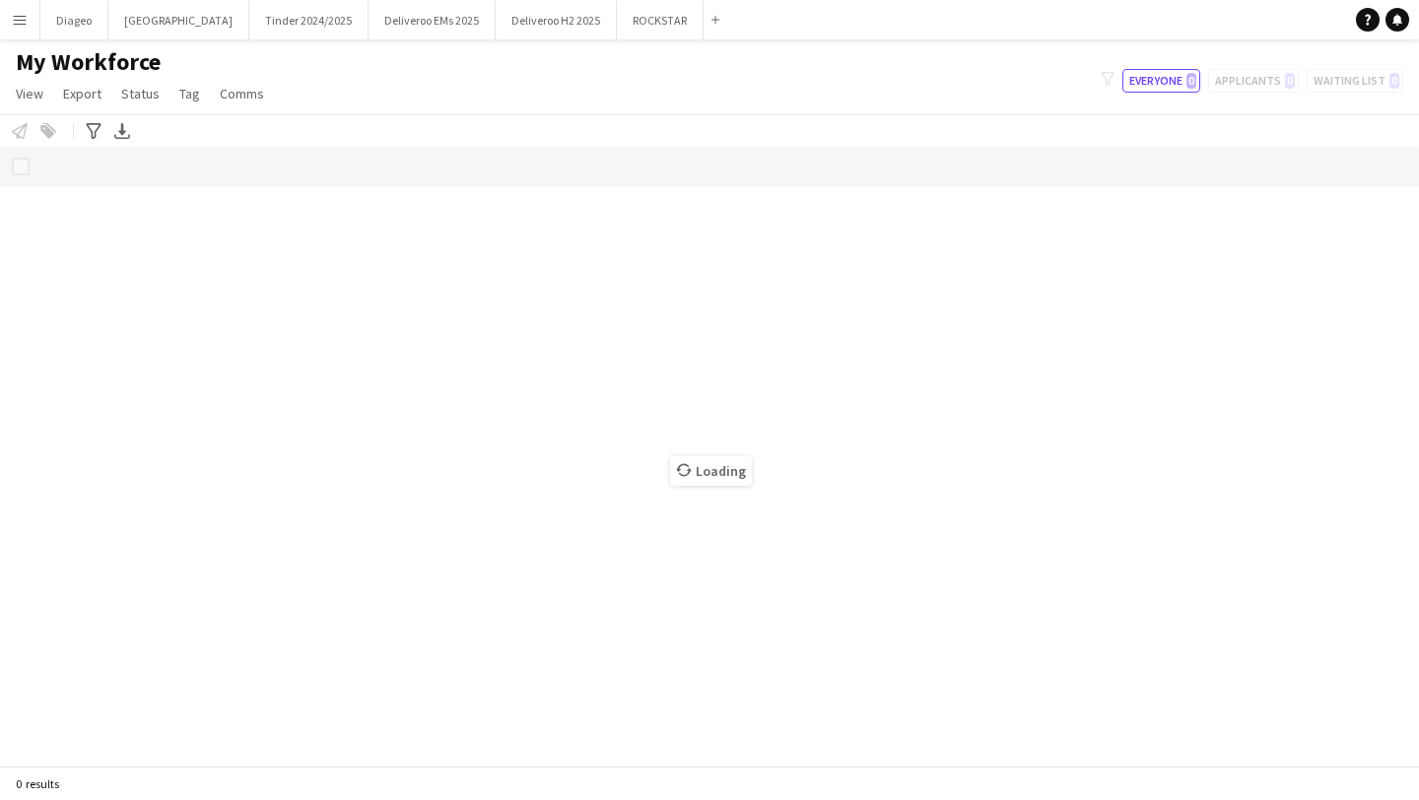 The height and width of the screenshot is (800, 1419). I want to click on button: Everyone0, so click(1161, 81).